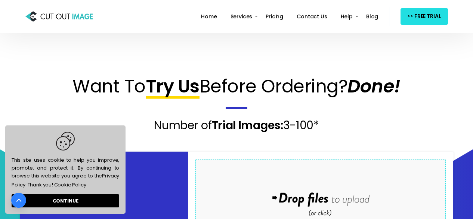 The width and height of the screenshot is (473, 219). I want to click on span: Before Ordering?, so click(273, 86).